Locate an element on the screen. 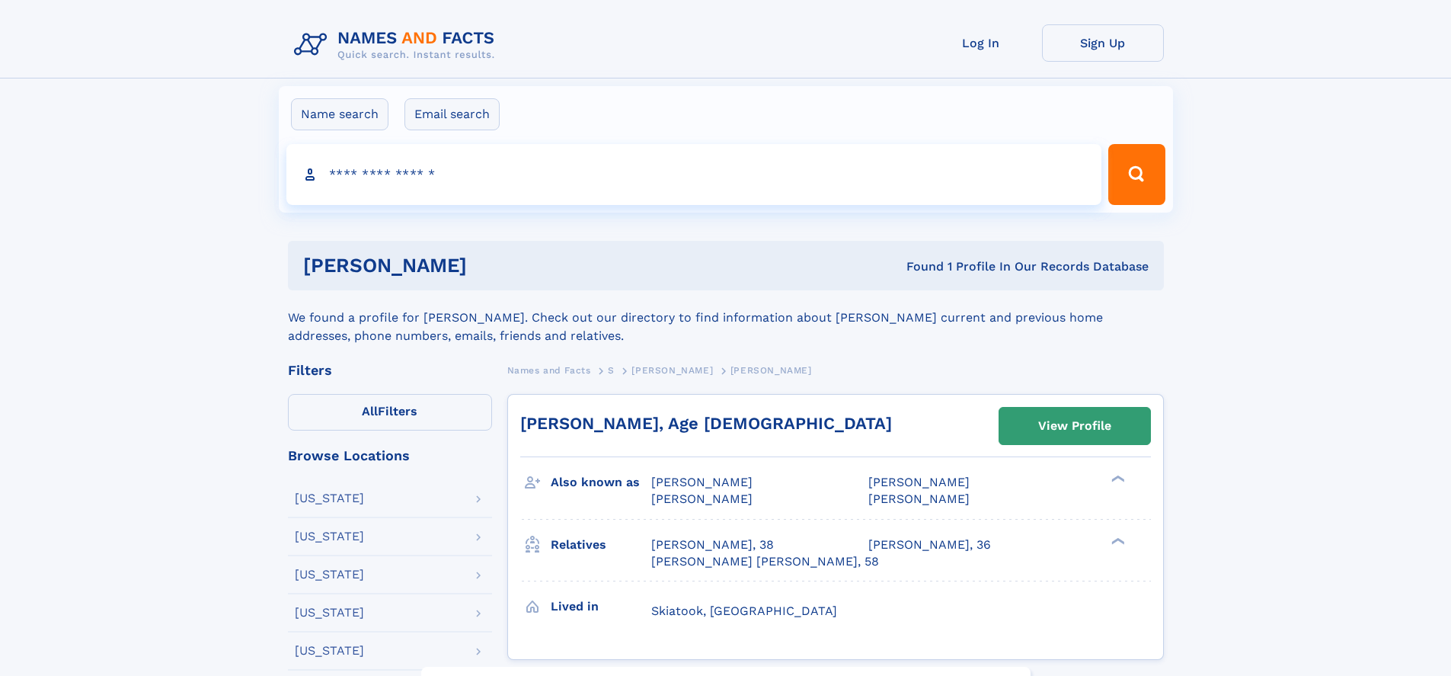 The height and width of the screenshot is (676, 1451). input: search input is located at coordinates (694, 174).